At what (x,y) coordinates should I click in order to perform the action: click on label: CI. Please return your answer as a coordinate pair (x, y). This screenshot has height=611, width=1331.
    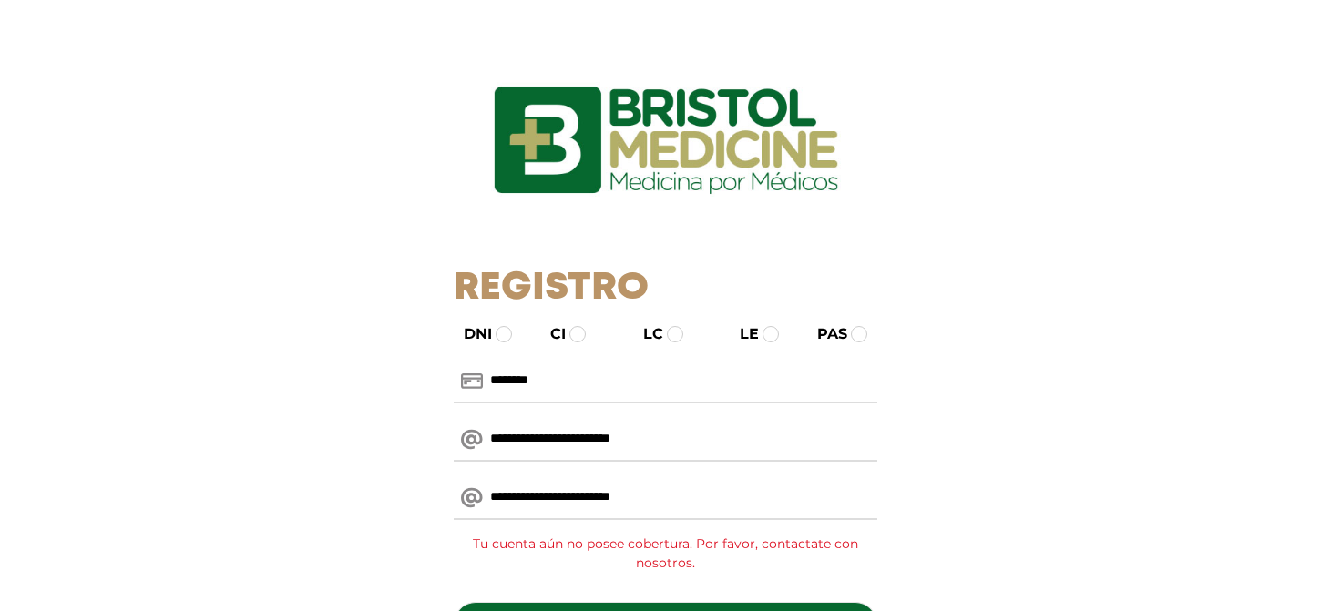
    Looking at the image, I should click on (549, 334).